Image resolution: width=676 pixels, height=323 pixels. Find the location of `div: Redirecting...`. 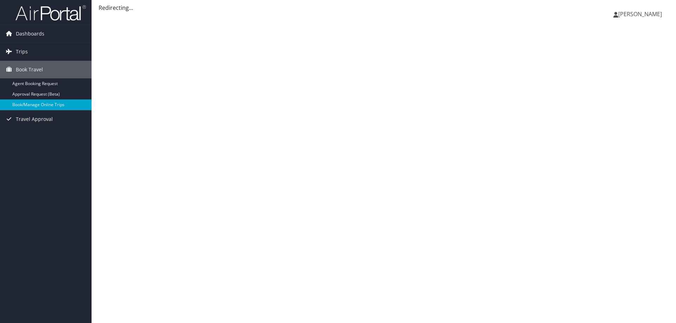

div: Redirecting... is located at coordinates (384, 8).